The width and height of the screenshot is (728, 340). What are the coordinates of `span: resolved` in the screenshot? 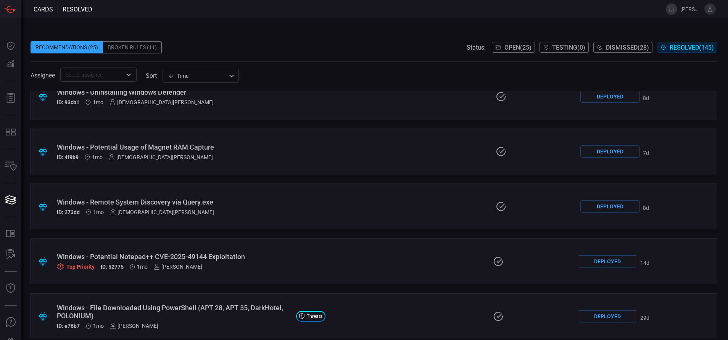 It's located at (77, 9).